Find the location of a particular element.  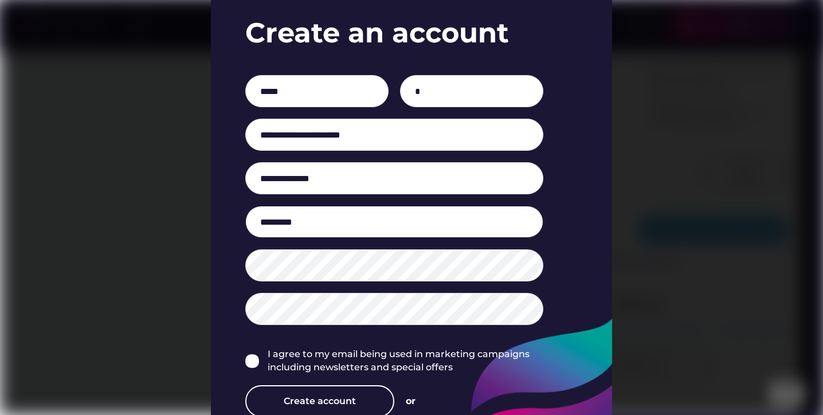

div: Create an account is located at coordinates (377, 33).